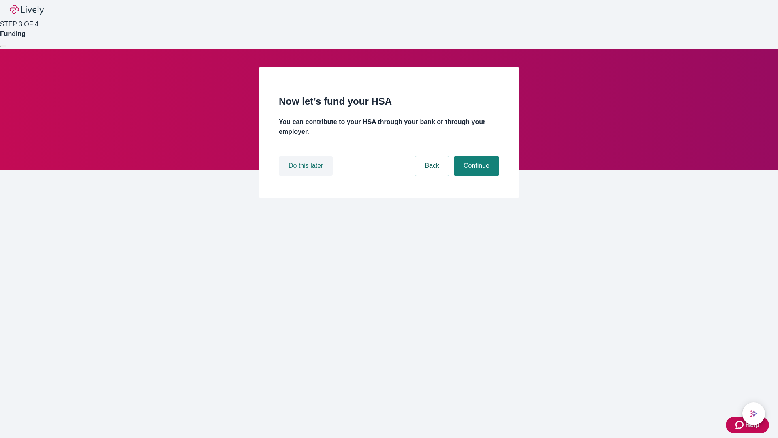 This screenshot has width=778, height=438. What do you see at coordinates (389, 101) in the screenshot?
I see `h2: Now let’s fund your HSA` at bounding box center [389, 101].